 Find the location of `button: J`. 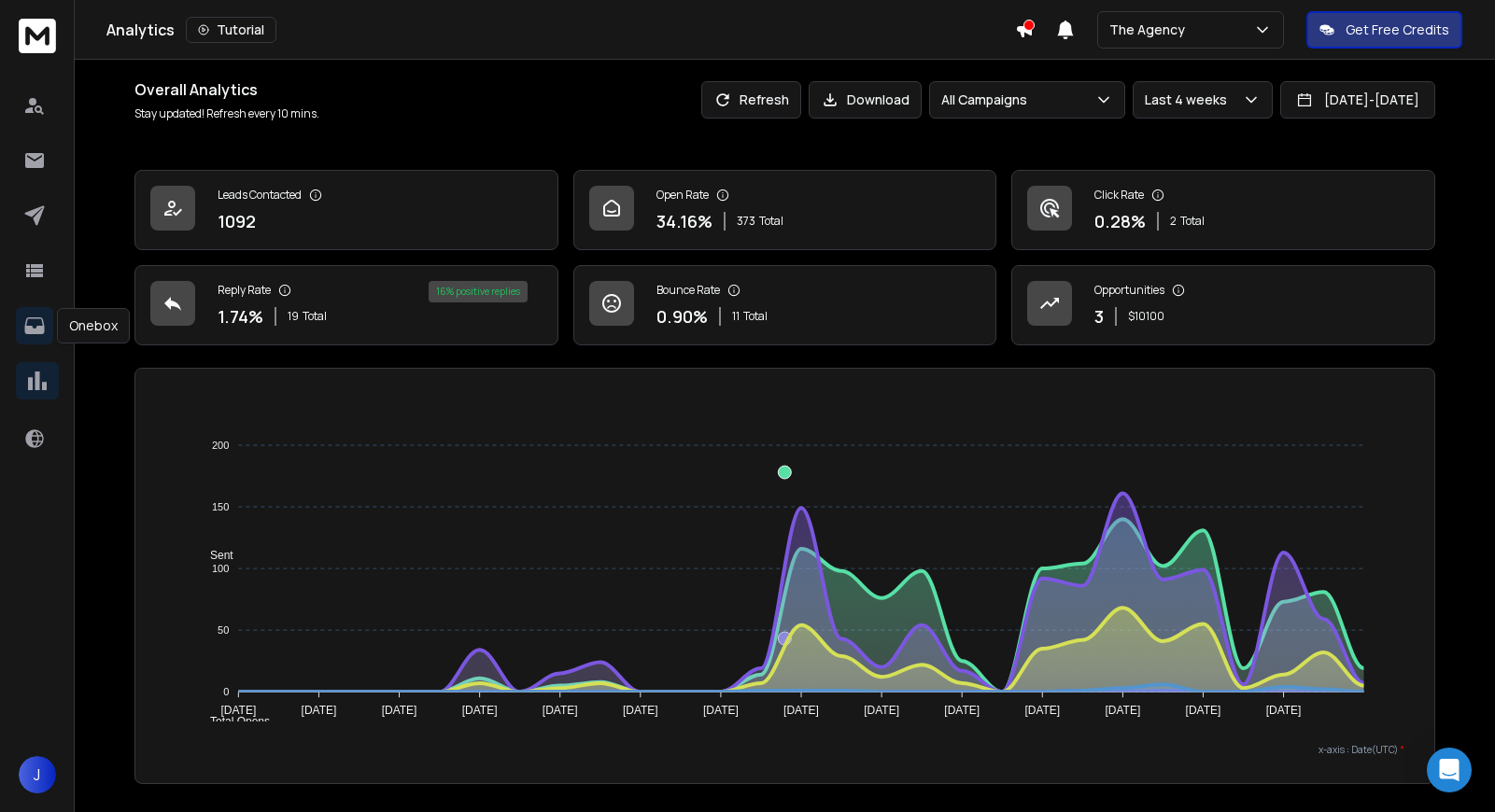

button: J is located at coordinates (37, 775).